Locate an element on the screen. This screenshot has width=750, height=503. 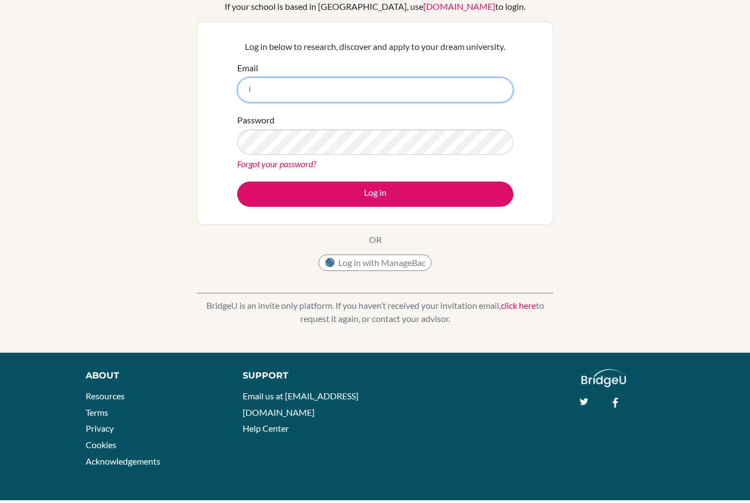
a: Privacy is located at coordinates (99, 431).